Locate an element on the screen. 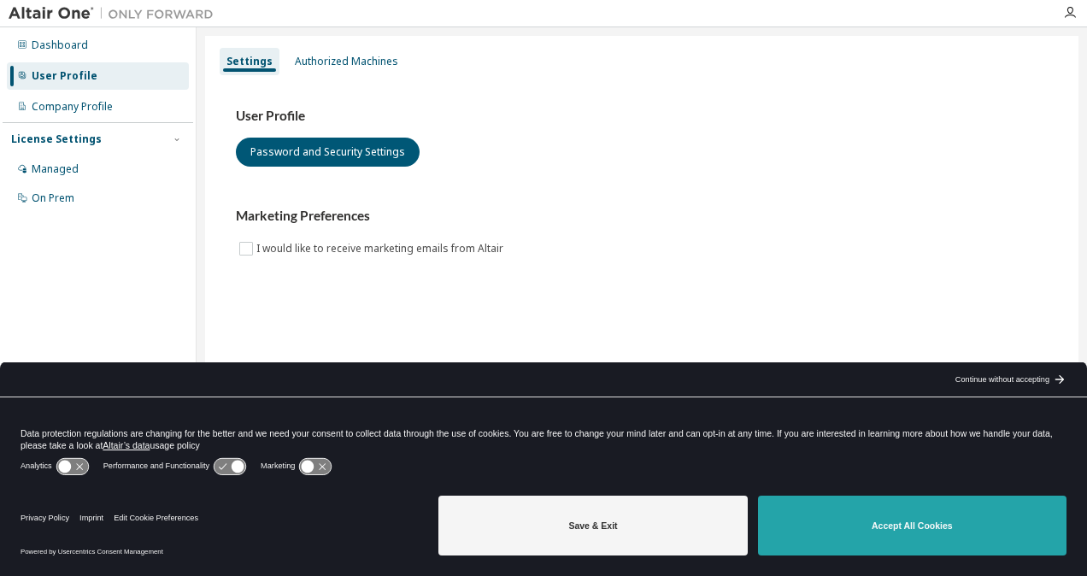  div: Dashboard is located at coordinates (60, 45).